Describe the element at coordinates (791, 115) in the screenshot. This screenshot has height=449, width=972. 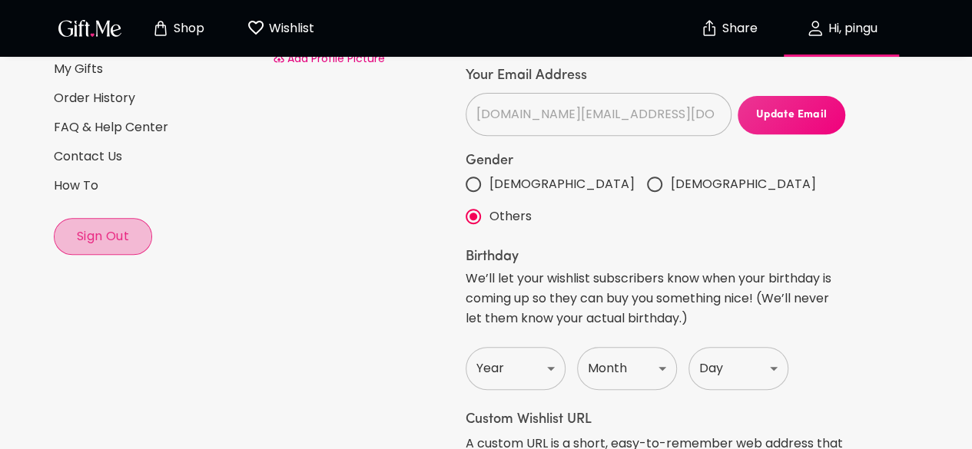
I see `button: Update Email` at that location.